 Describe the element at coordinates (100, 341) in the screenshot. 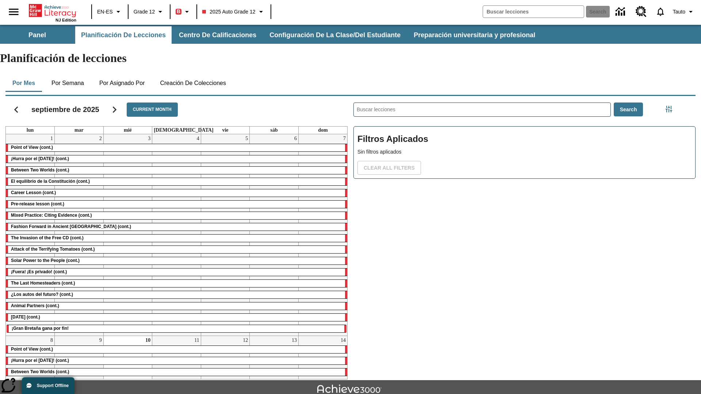

I see `a: 9 de septiembre de 2025` at that location.